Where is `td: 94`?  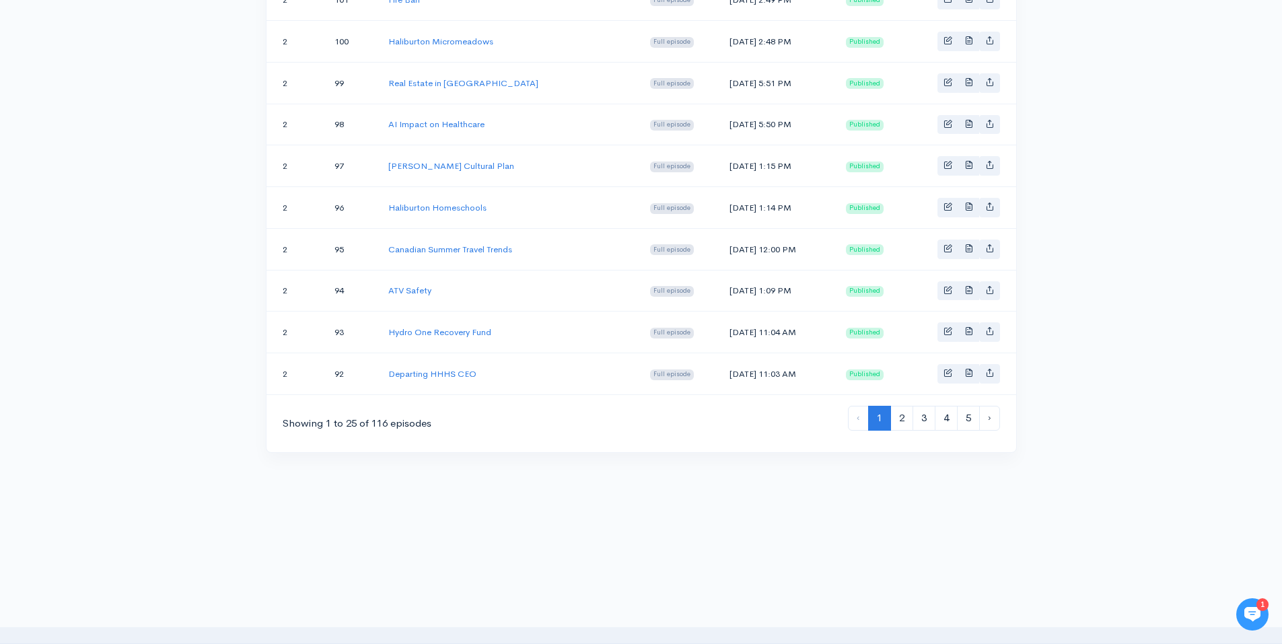 td: 94 is located at coordinates (351, 291).